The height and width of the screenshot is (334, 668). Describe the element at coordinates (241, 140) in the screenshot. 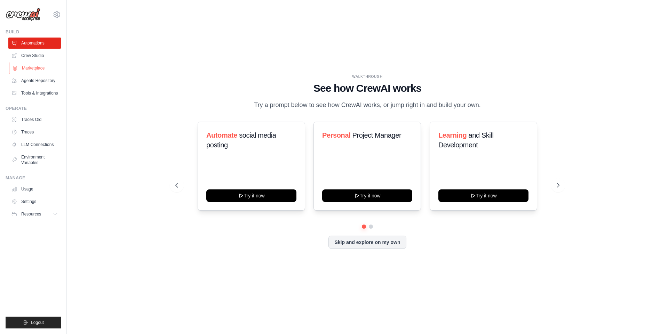

I see `span: social media posting` at that location.